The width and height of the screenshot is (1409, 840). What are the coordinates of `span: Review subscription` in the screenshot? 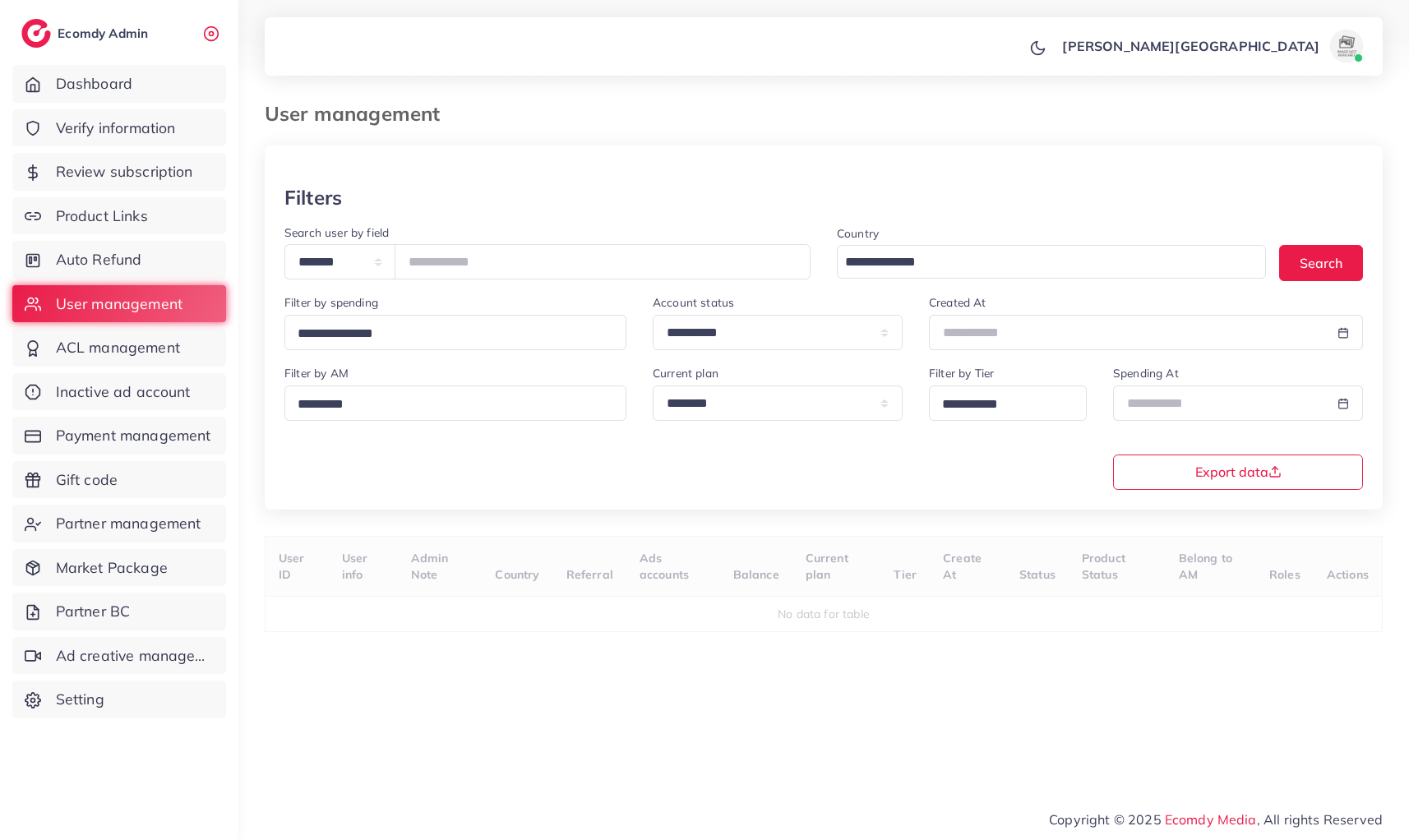 It's located at (124, 172).